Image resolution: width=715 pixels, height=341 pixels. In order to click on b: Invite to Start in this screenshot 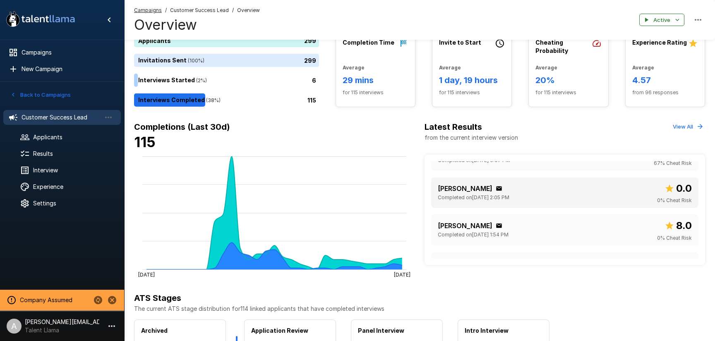, I will do `click(460, 42)`.